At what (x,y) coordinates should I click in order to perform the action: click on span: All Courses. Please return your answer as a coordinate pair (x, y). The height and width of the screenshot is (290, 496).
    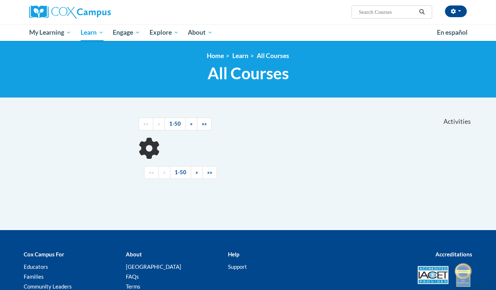
    Looking at the image, I should click on (248, 73).